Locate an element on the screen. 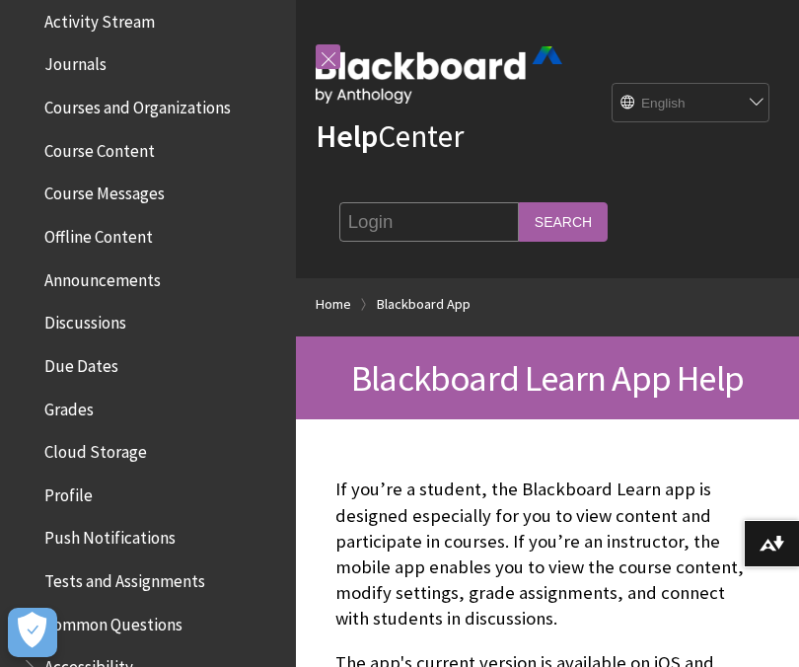 This screenshot has height=667, width=799. span: Offline Content is located at coordinates (99, 233).